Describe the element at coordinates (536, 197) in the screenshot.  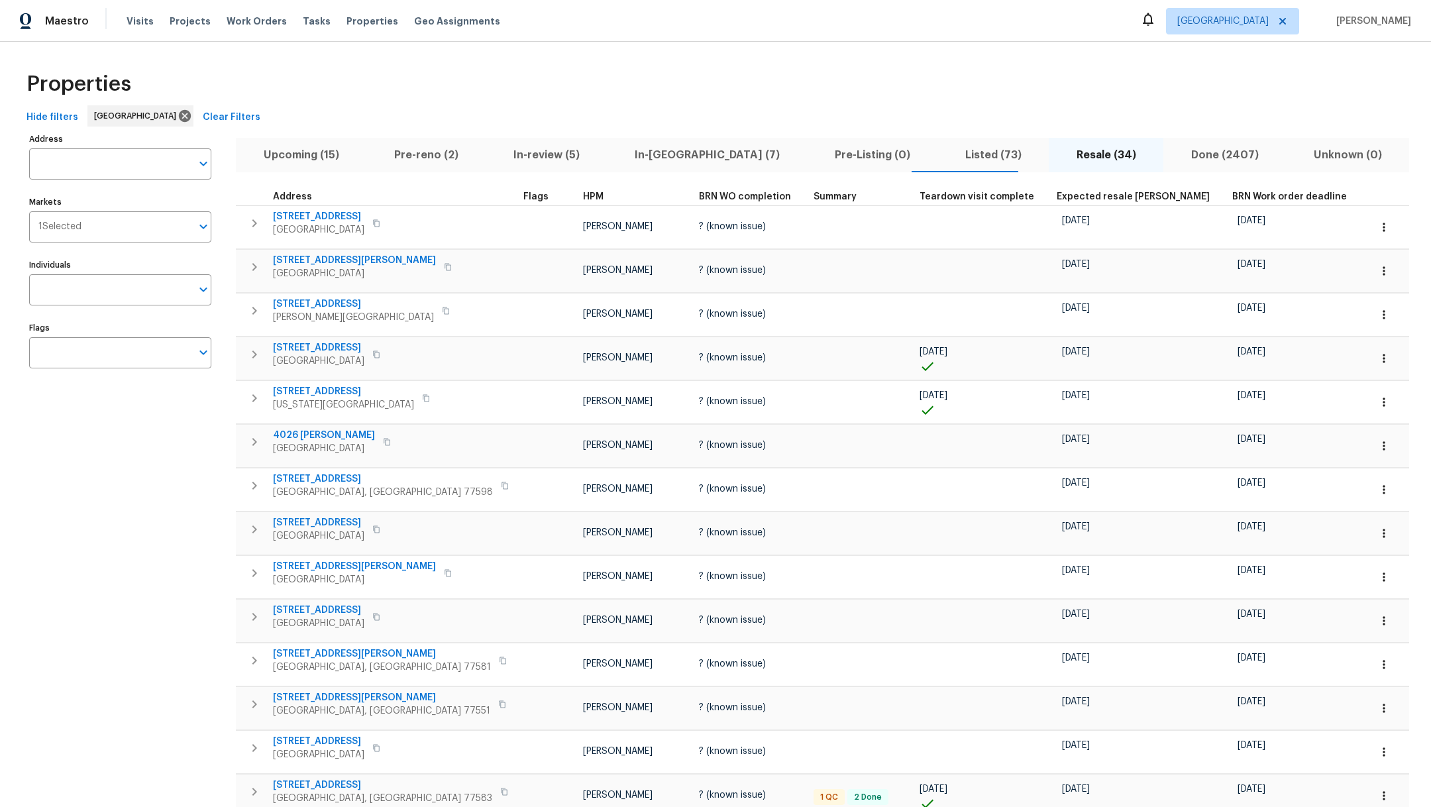
I see `span: Flags` at that location.